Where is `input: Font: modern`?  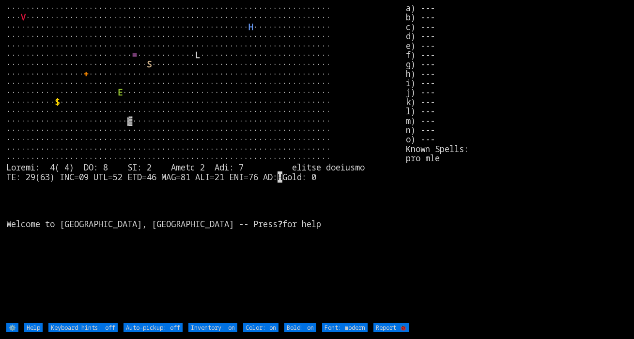
input: Font: modern is located at coordinates (345, 327).